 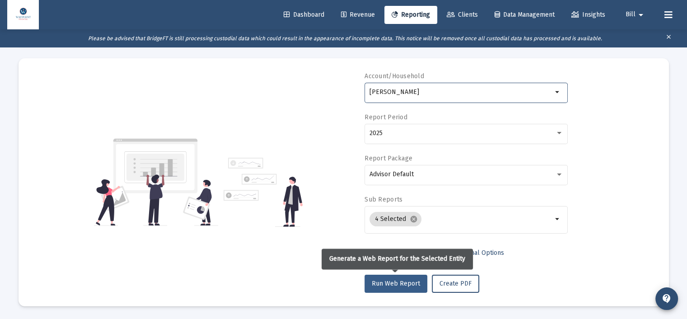 What do you see at coordinates (669, 38) in the screenshot?
I see `mat-icon: clear` at bounding box center [669, 38].